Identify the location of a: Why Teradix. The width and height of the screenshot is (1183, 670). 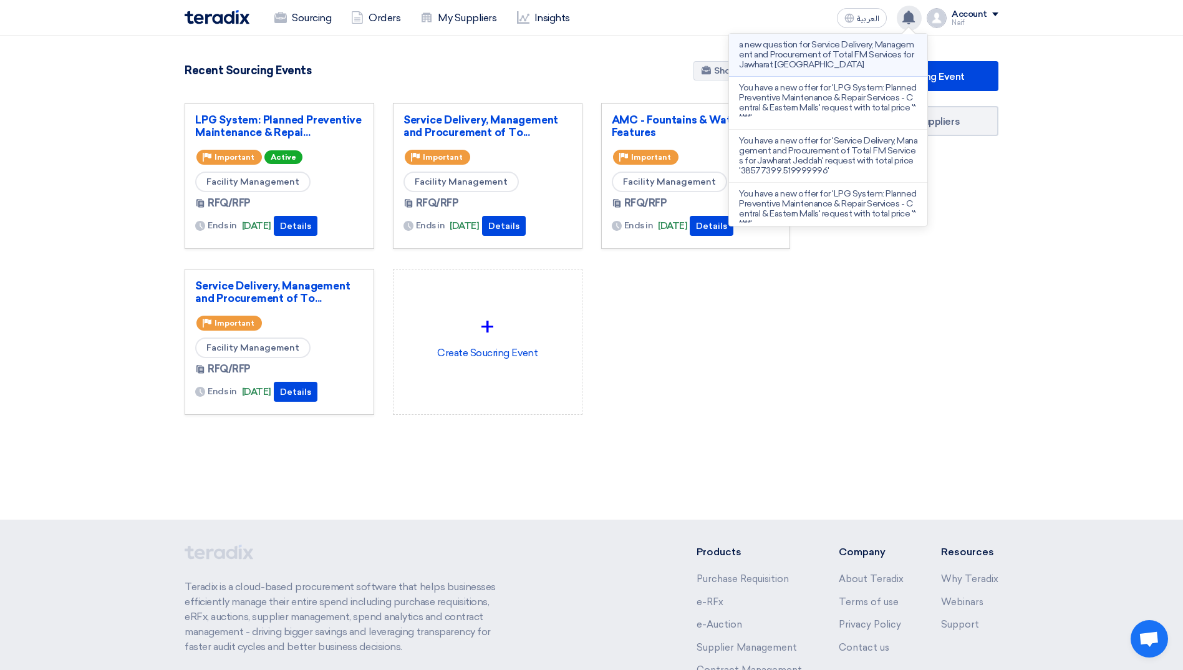
(970, 579).